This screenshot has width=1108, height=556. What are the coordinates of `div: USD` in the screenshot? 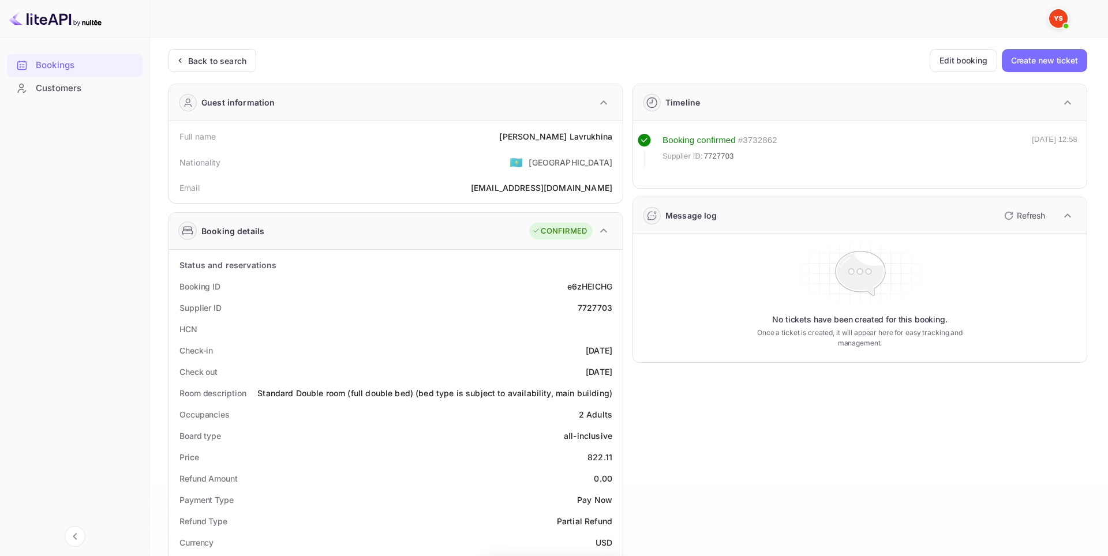 It's located at (604, 542).